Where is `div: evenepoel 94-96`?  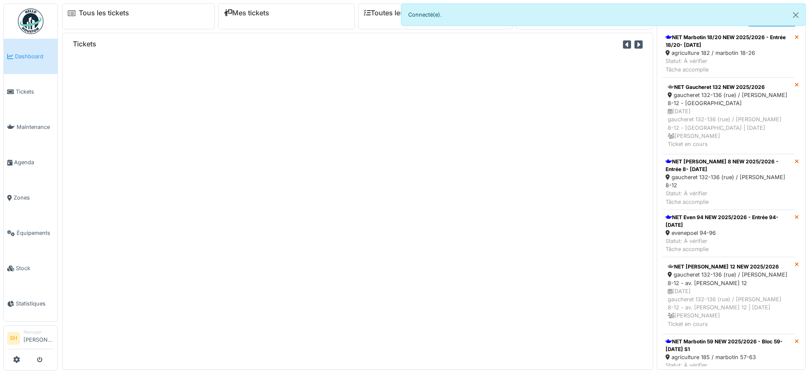 div: evenepoel 94-96 is located at coordinates (728, 233).